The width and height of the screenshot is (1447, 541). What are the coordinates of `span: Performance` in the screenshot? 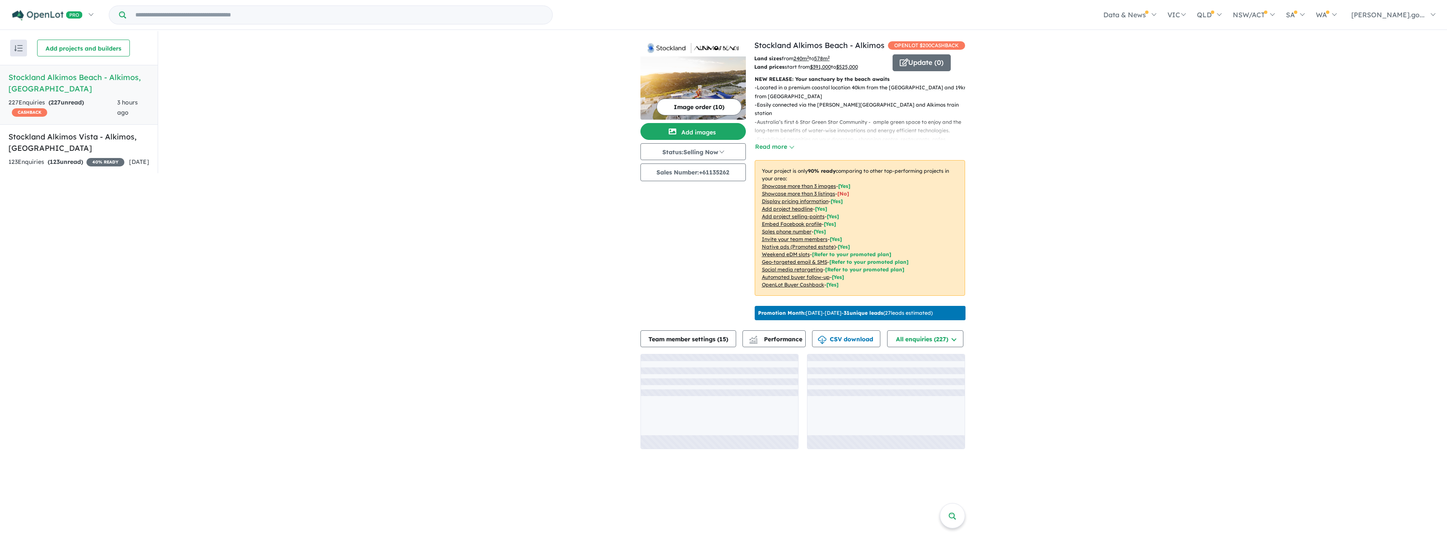 It's located at (776, 339).